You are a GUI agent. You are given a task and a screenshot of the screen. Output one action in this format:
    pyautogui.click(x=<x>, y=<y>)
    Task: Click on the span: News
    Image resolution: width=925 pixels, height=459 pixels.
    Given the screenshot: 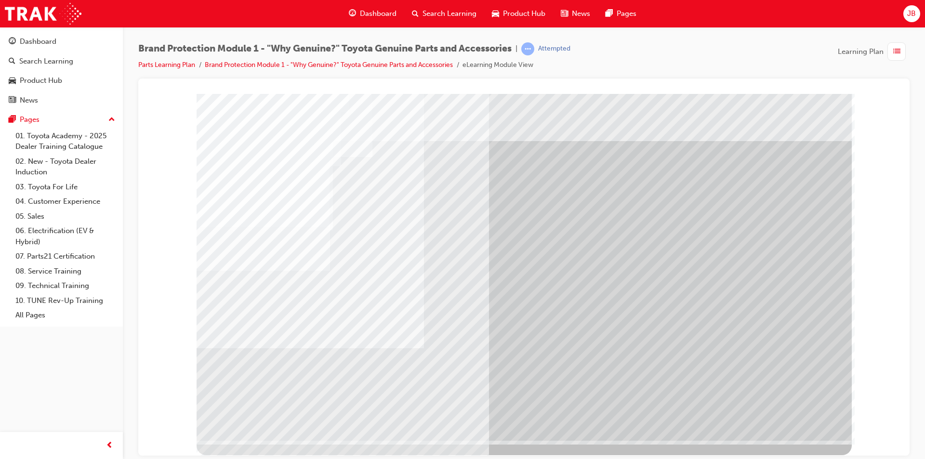 What is the action you would take?
    pyautogui.click(x=581, y=13)
    